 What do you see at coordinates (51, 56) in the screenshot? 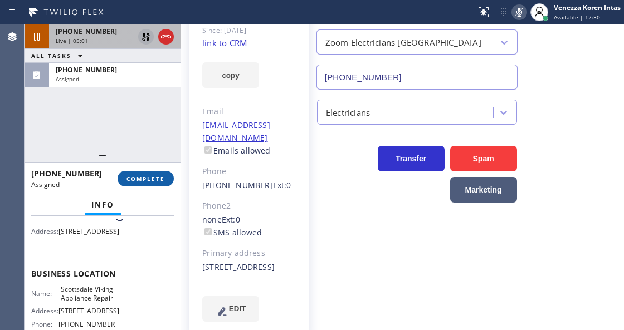
I see `span: ALL TASKS` at bounding box center [51, 56].